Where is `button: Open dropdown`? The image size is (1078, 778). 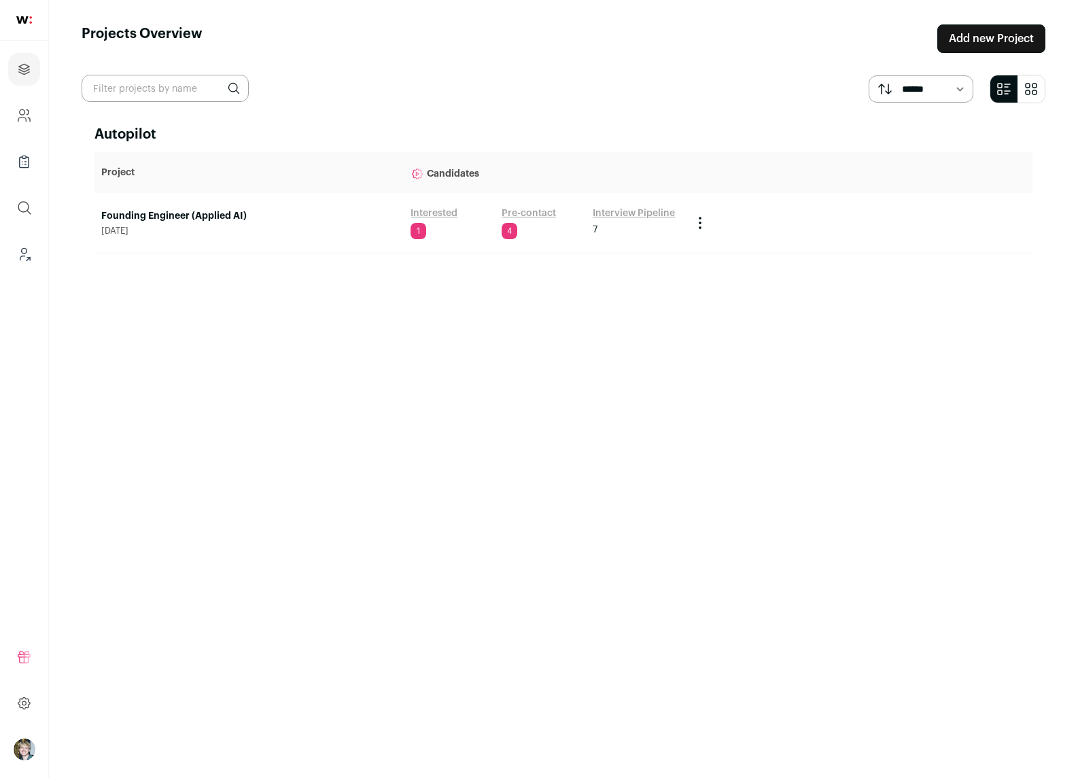
button: Open dropdown is located at coordinates (24, 750).